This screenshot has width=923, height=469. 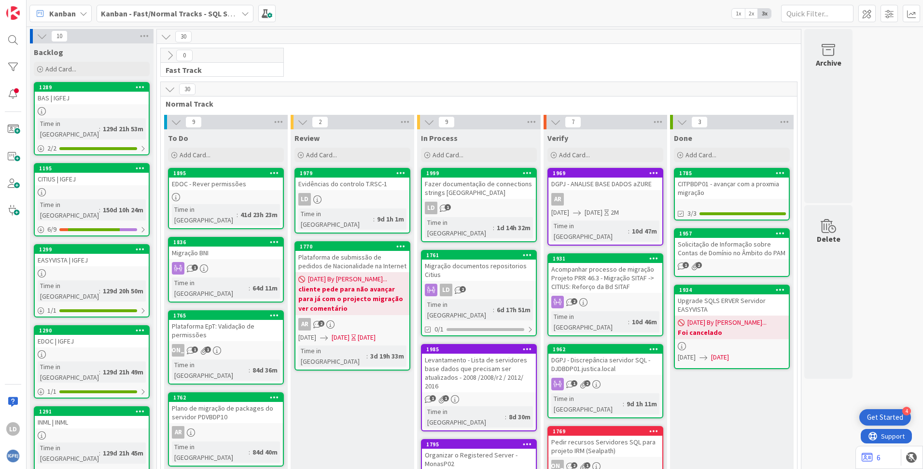 I want to click on div: 3d 19h 33m, so click(x=387, y=356).